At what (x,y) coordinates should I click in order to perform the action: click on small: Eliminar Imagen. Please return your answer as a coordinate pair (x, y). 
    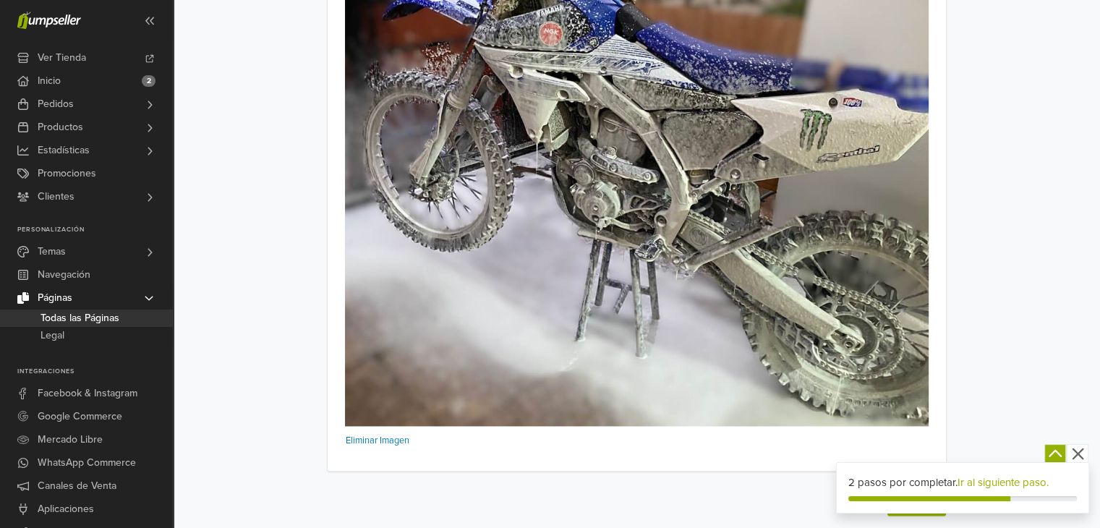
    Looking at the image, I should click on (377, 440).